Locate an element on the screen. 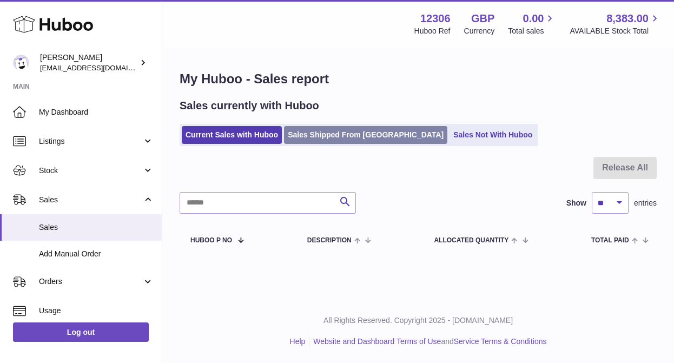 This screenshot has height=363, width=674. span: Orders is located at coordinates (90, 281).